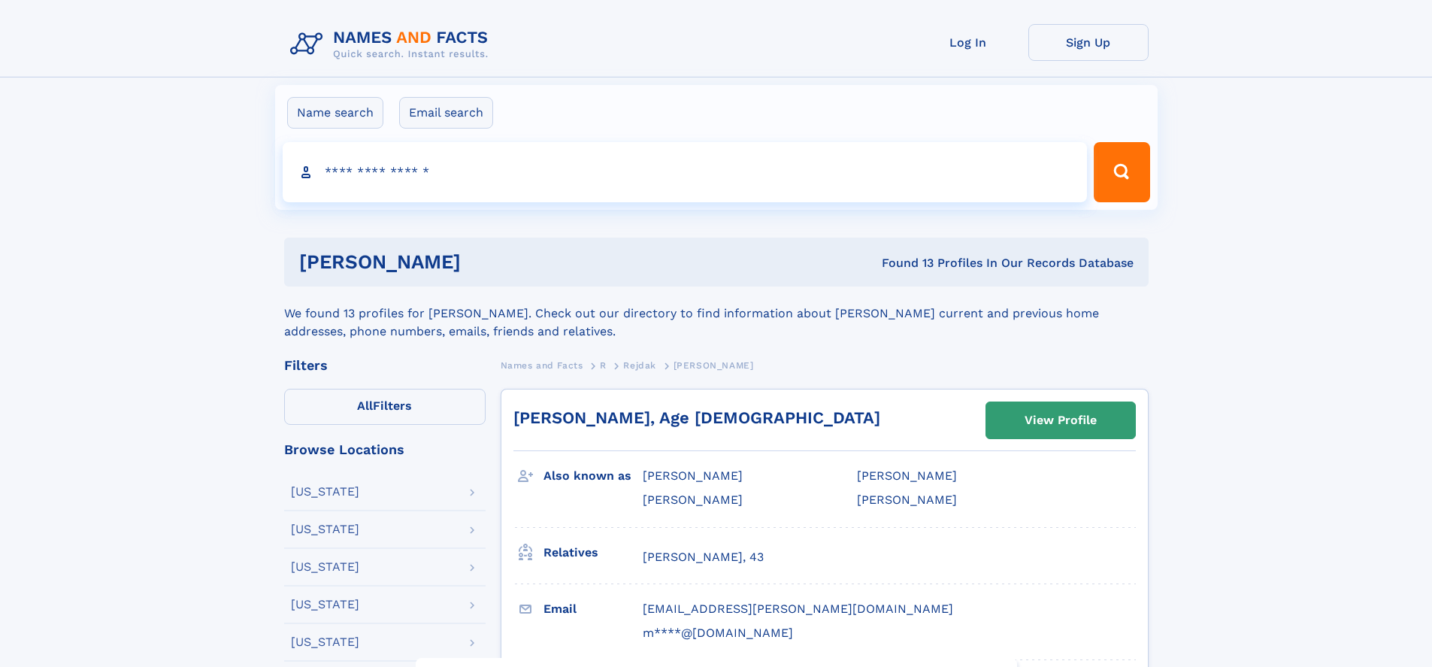 Image resolution: width=1432 pixels, height=667 pixels. What do you see at coordinates (593, 609) in the screenshot?
I see `h3: Email` at bounding box center [593, 609].